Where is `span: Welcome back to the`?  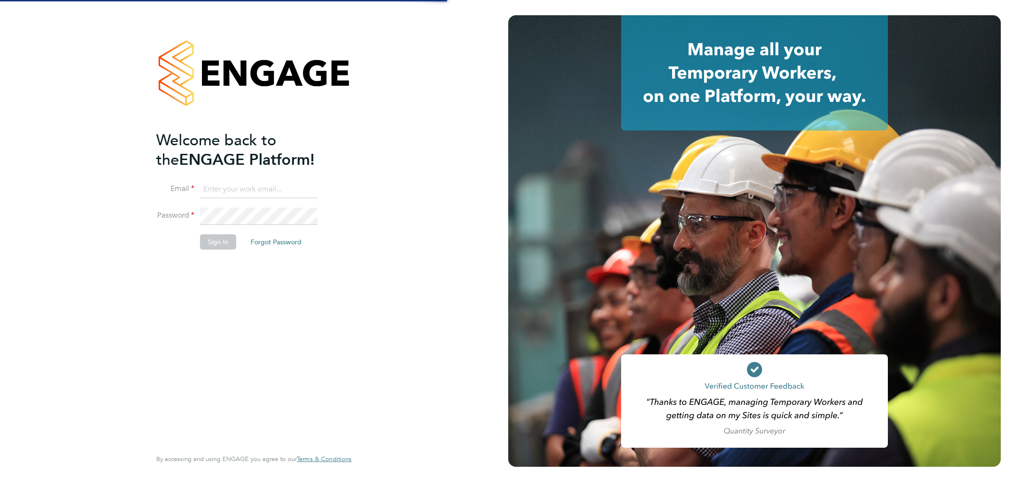 span: Welcome back to the is located at coordinates (216, 150).